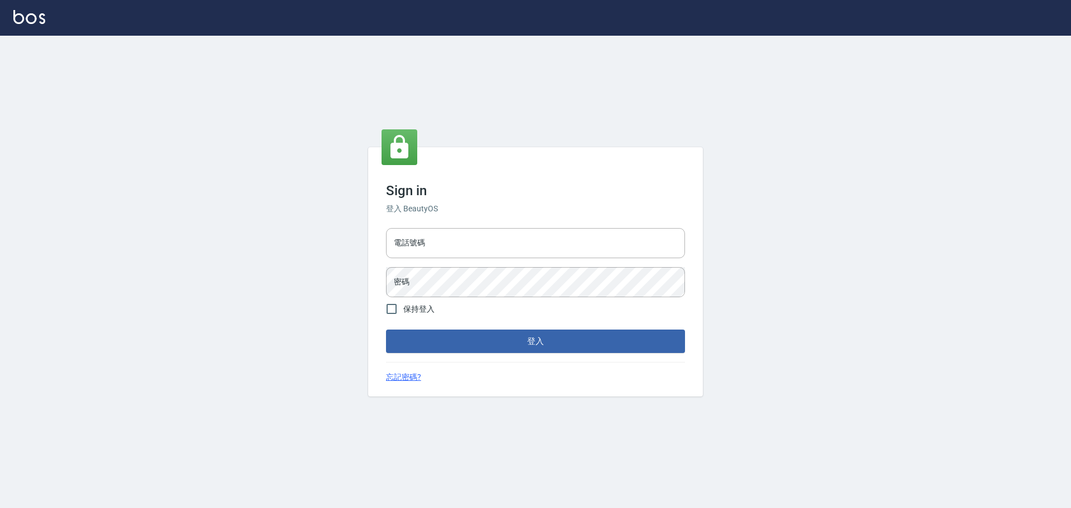 This screenshot has width=1071, height=508. Describe the element at coordinates (29, 17) in the screenshot. I see `img: Logo` at that location.